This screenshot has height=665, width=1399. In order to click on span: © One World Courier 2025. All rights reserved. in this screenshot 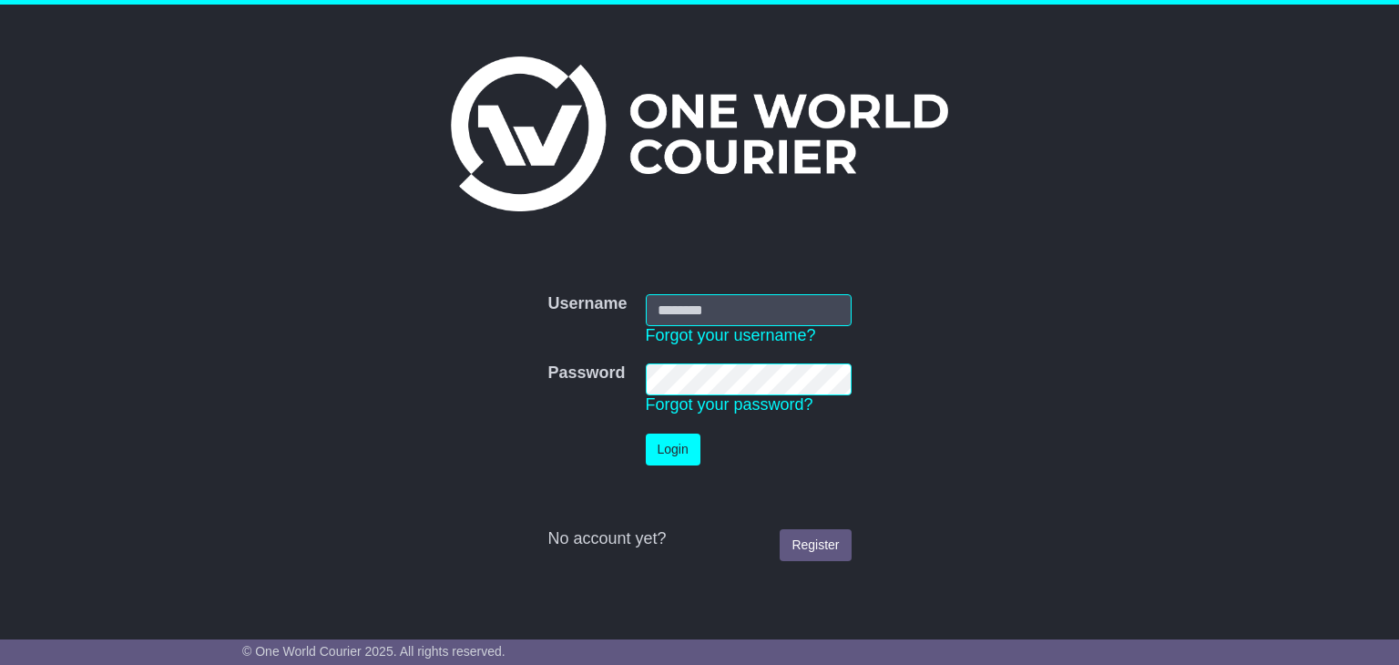, I will do `click(373, 651)`.